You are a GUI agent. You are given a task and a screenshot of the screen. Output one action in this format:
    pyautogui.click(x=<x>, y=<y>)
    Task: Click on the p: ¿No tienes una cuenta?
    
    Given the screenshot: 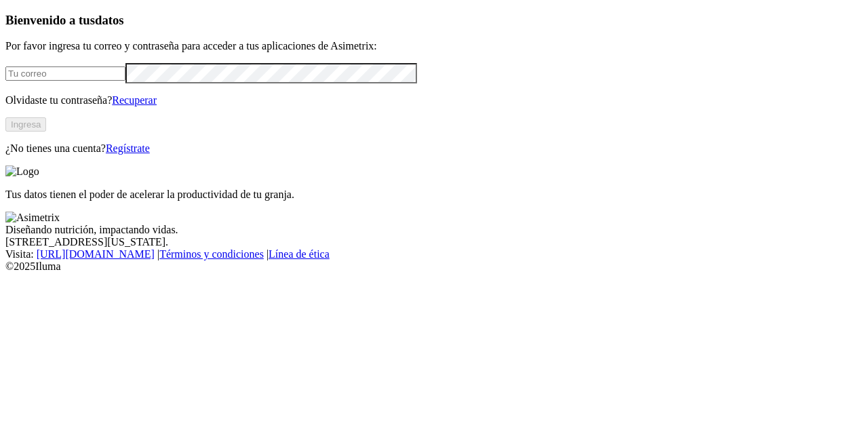 What is the action you would take?
    pyautogui.click(x=434, y=149)
    